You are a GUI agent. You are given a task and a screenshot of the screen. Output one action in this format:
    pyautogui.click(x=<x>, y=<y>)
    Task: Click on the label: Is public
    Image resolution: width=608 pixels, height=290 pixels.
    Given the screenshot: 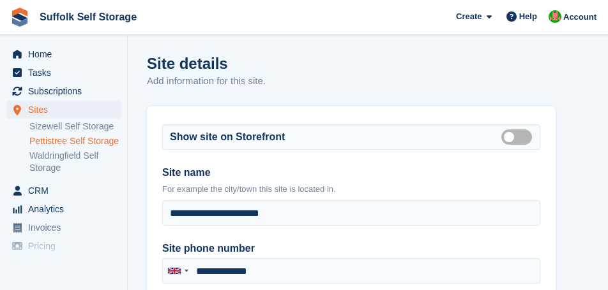 What is the action you would take?
    pyautogui.click(x=519, y=137)
    